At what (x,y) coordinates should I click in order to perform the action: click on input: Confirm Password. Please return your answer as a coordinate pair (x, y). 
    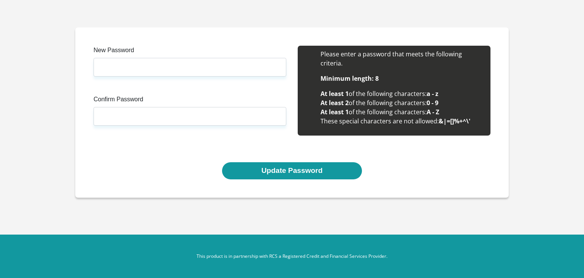
    Looking at the image, I should click on (190, 116).